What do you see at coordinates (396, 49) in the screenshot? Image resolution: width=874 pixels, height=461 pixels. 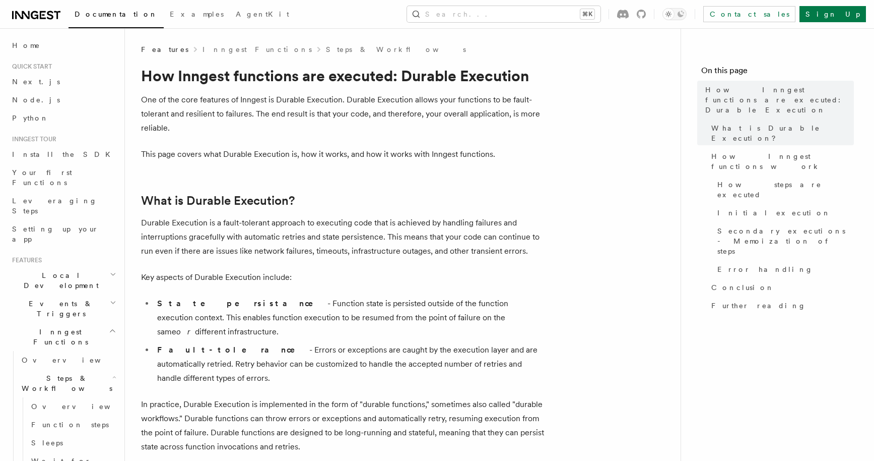 I see `a: Steps & Workflows` at bounding box center [396, 49].